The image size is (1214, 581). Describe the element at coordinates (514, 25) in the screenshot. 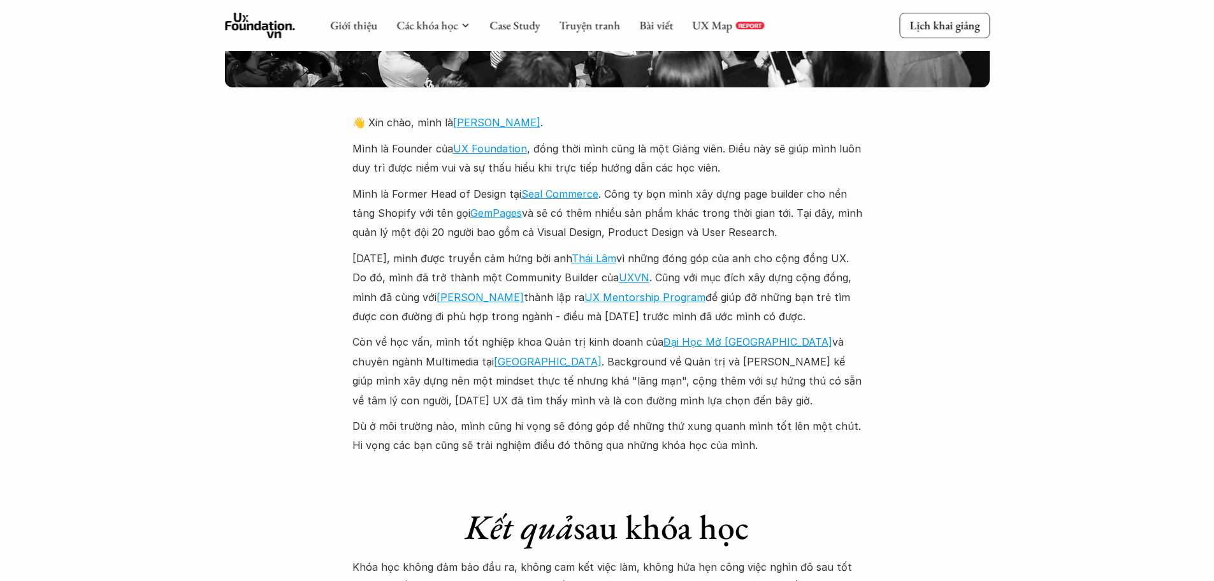

I see `a: Case Study` at that location.